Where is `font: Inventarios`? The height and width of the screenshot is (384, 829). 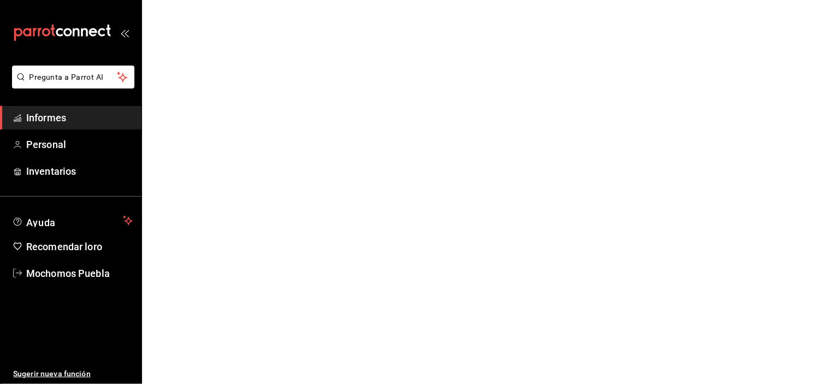 font: Inventarios is located at coordinates (51, 171).